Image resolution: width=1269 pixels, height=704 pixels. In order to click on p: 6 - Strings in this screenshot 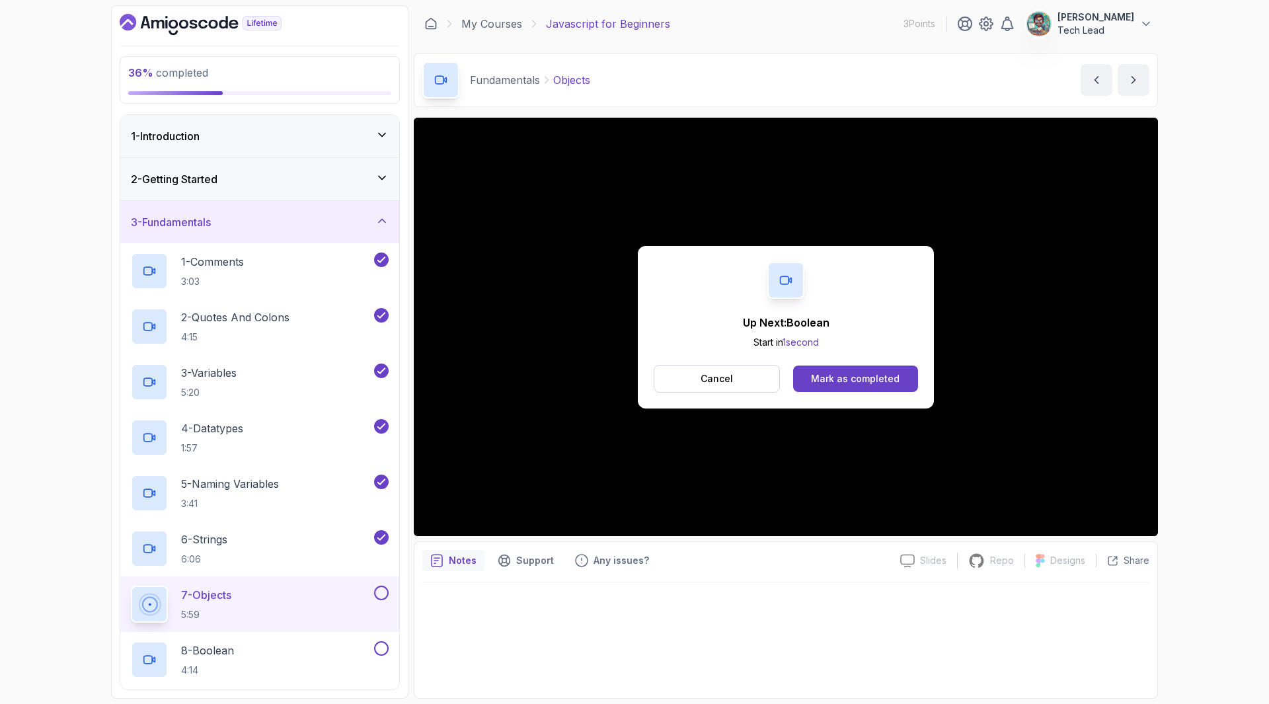, I will do `click(204, 539)`.